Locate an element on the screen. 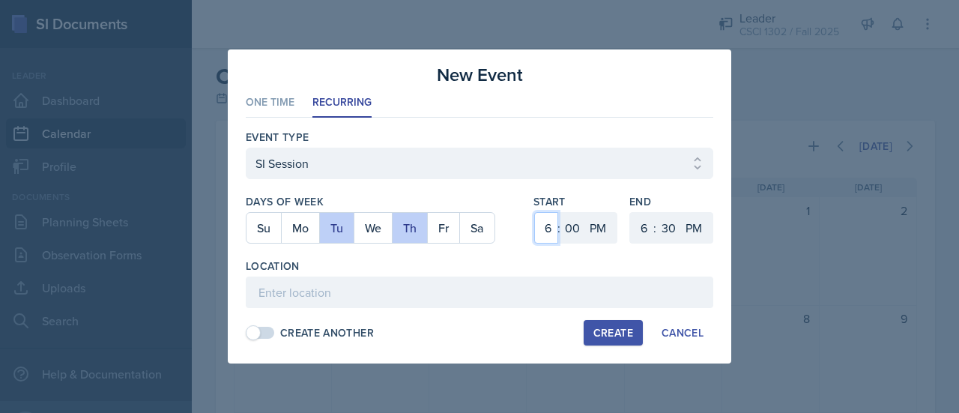 The image size is (959, 413). li: One Time is located at coordinates (270, 103).